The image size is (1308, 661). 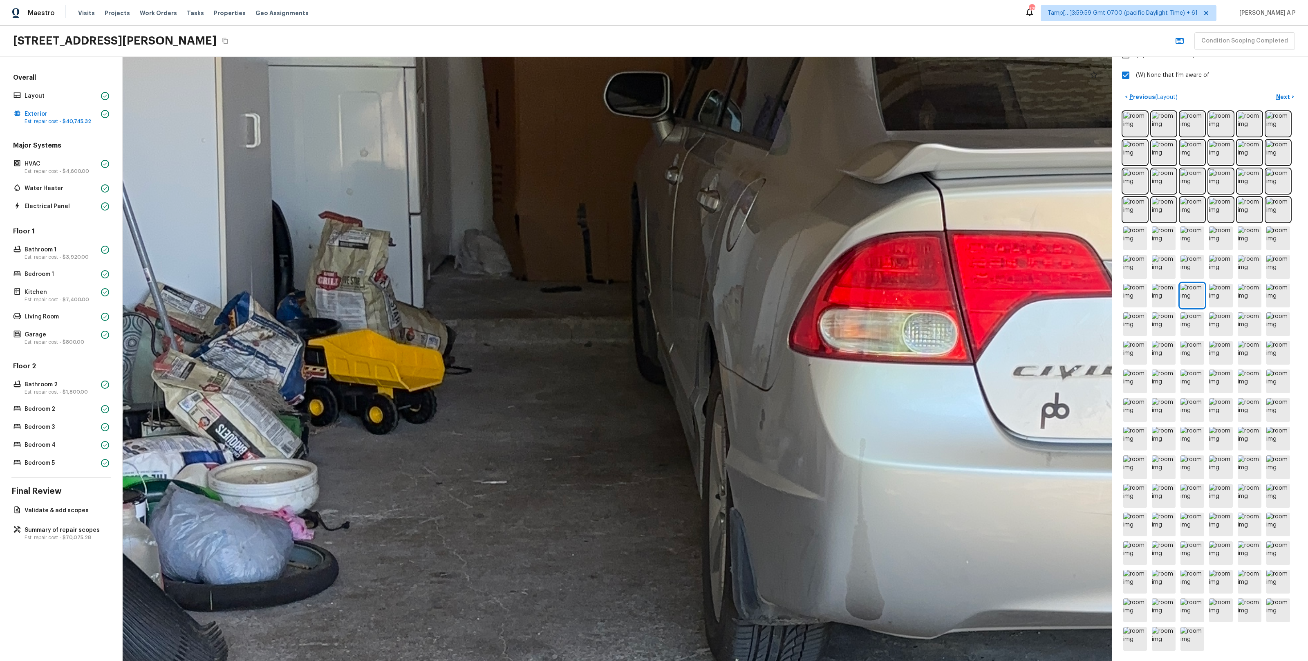 What do you see at coordinates (61, 250) in the screenshot?
I see `p: Bathroom 1` at bounding box center [61, 250].